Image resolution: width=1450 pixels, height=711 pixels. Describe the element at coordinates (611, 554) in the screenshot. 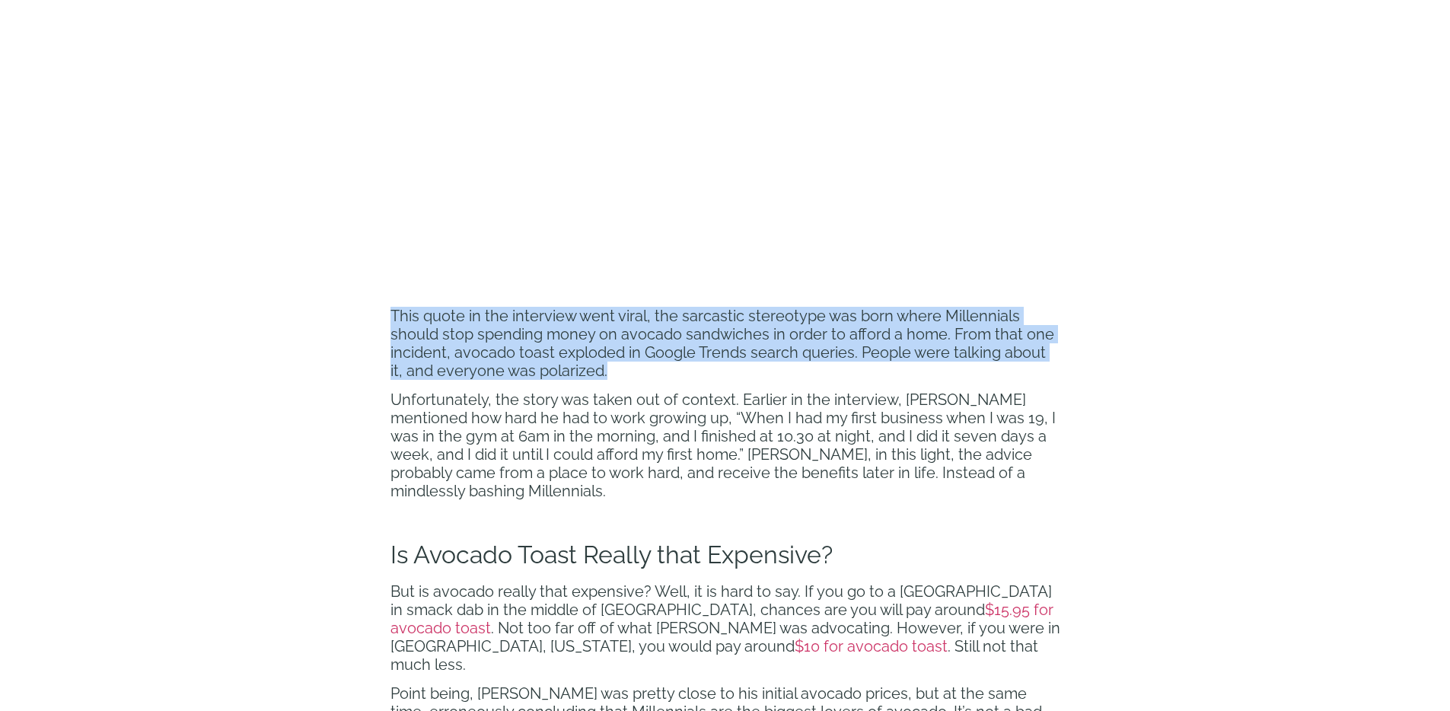

I see `span: Is Avocado Toast Really that Expensive?` at that location.